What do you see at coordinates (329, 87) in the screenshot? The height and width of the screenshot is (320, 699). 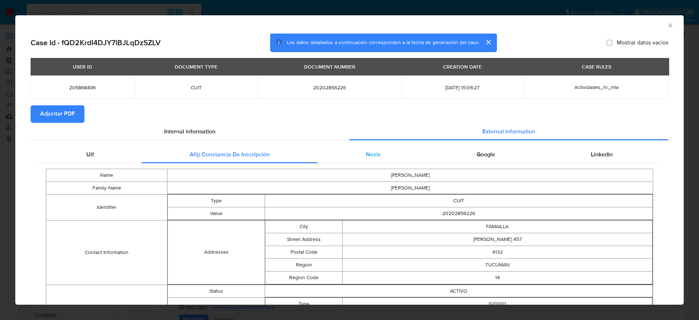 I see `span: 20202856226` at bounding box center [329, 87].